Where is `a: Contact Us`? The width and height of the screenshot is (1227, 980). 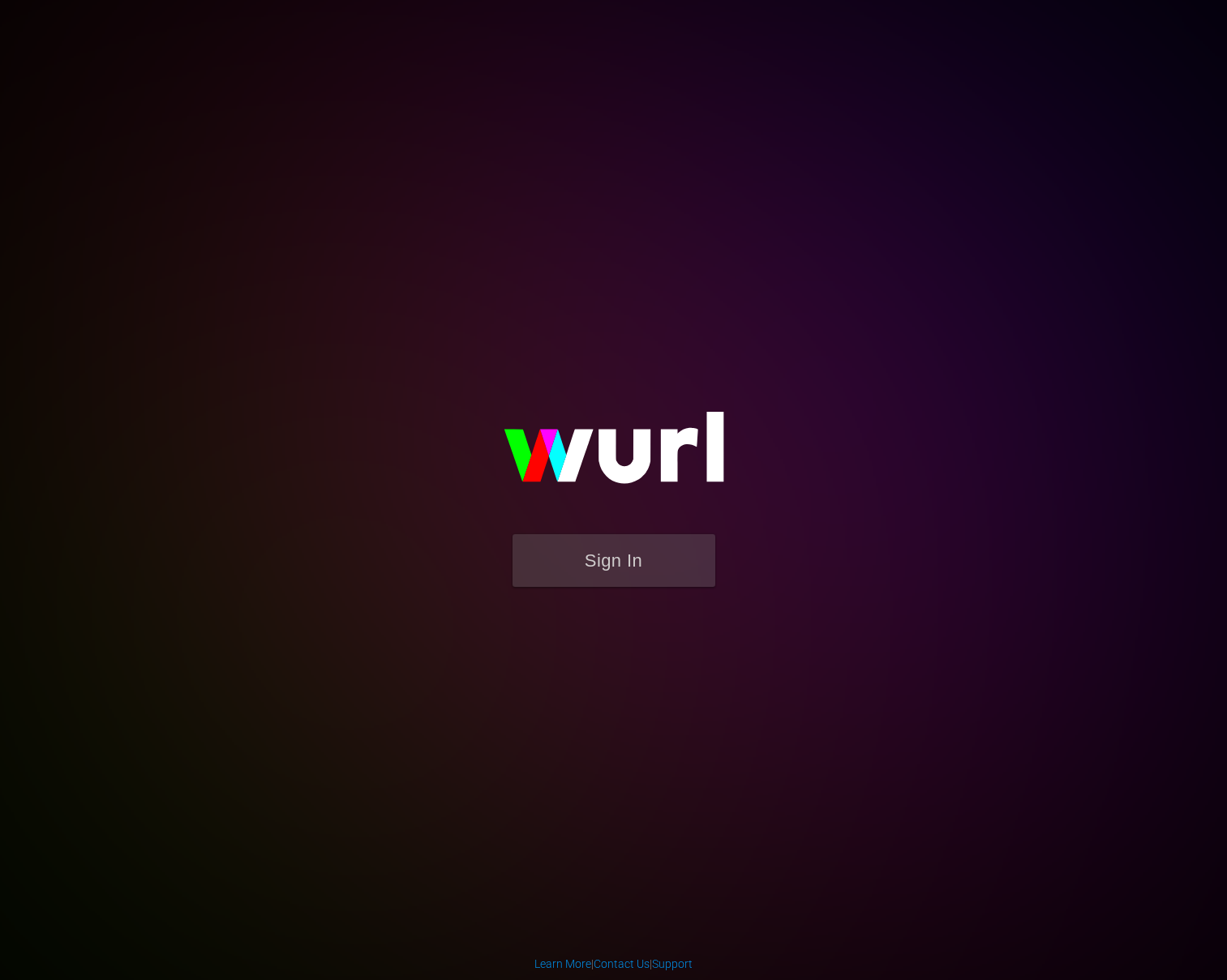 a: Contact Us is located at coordinates (621, 964).